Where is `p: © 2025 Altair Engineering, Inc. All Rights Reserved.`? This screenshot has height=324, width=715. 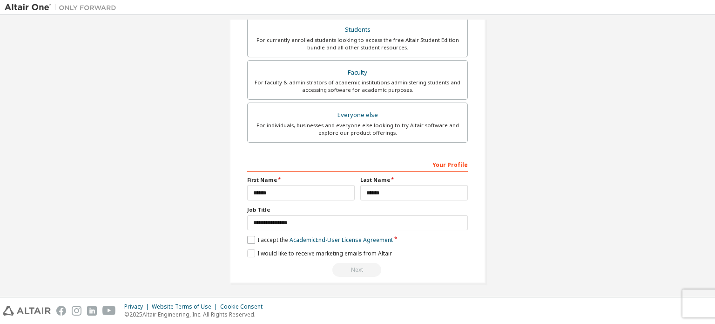
p: © 2025 Altair Engineering, Inc. All Rights Reserved. is located at coordinates (196, 314).